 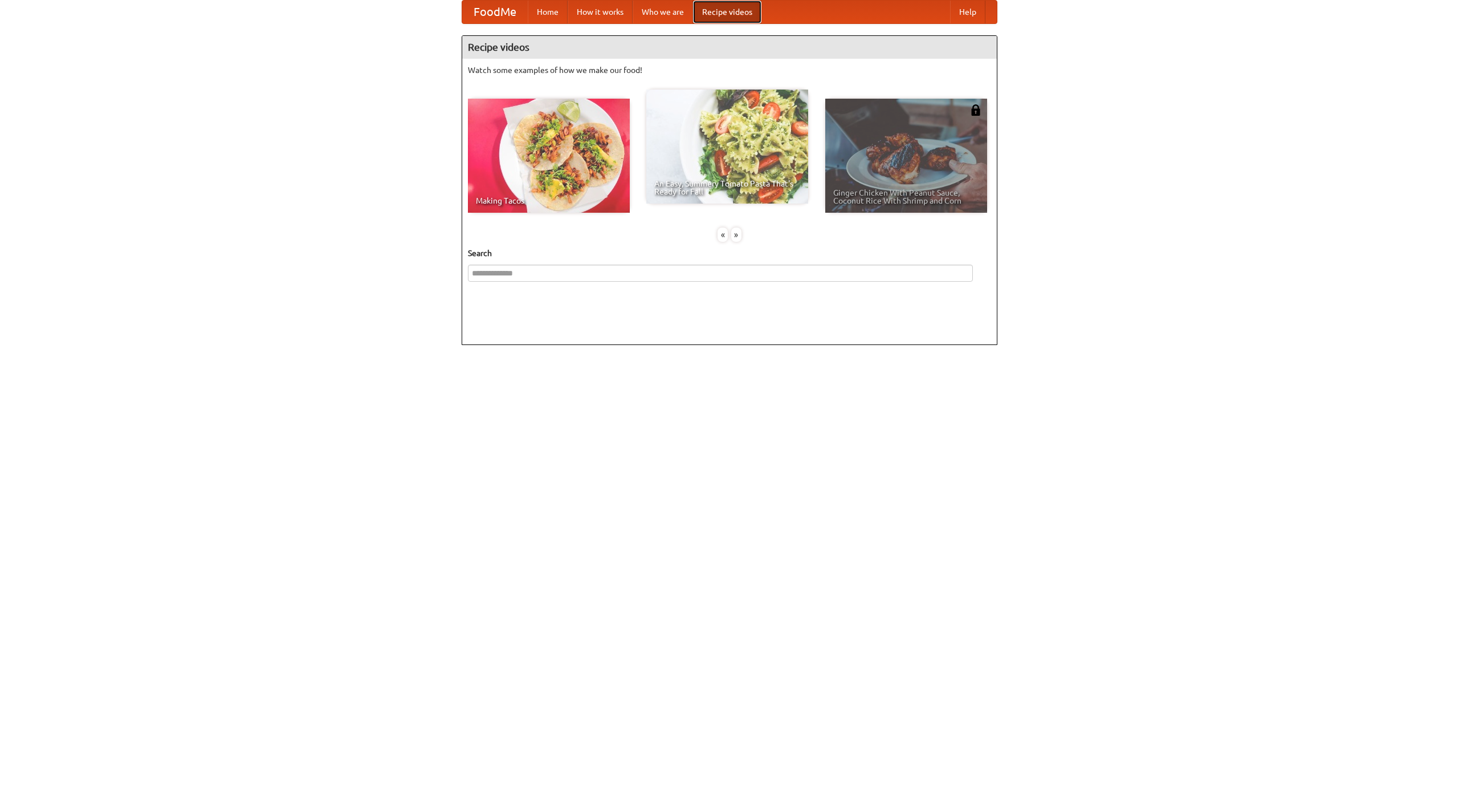 I want to click on h5: Search, so click(x=730, y=253).